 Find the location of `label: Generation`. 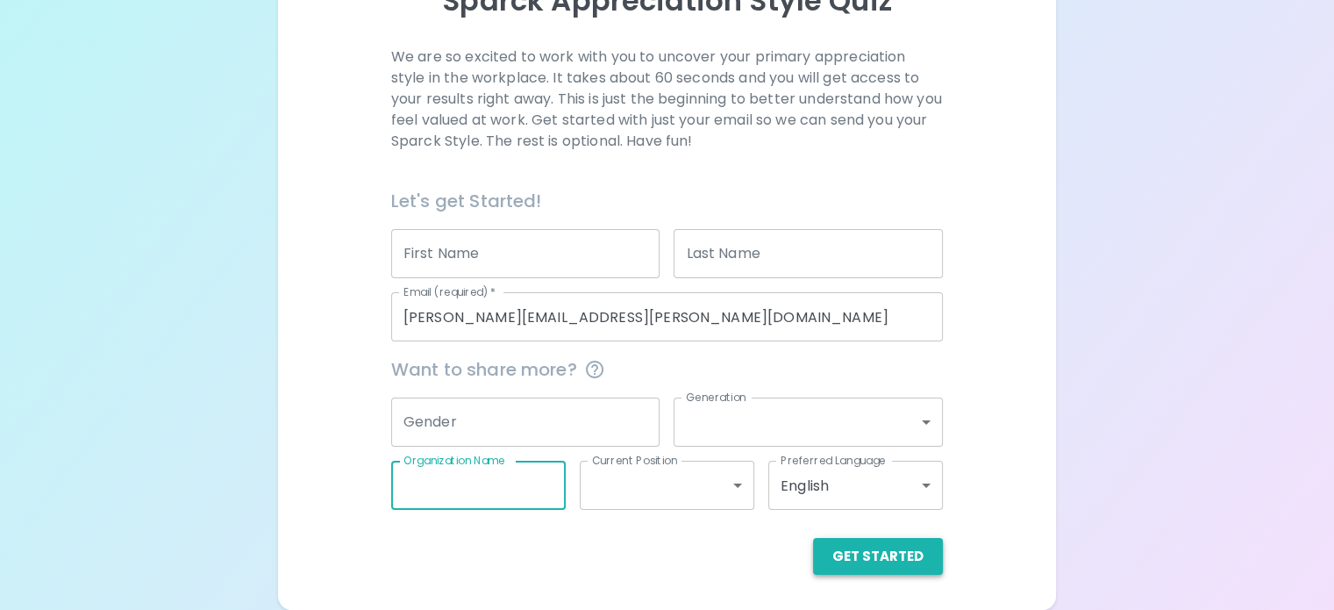

label: Generation is located at coordinates (716, 396).